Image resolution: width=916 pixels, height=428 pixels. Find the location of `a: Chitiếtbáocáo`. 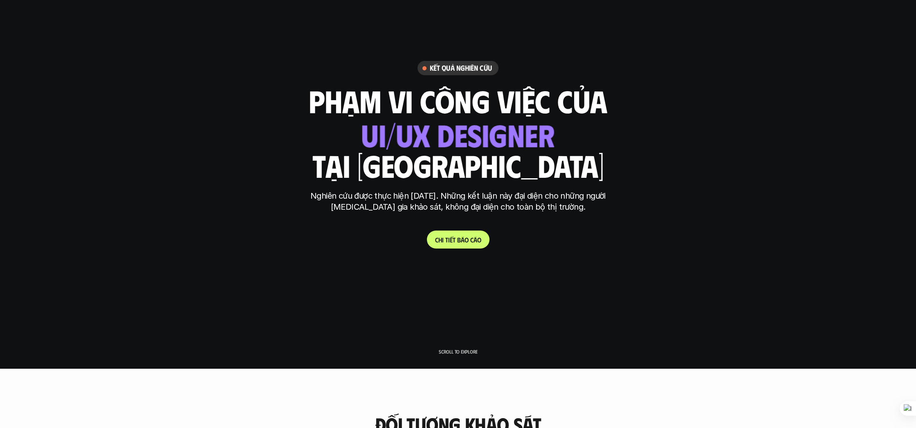

a: Chitiếtbáocáo is located at coordinates (458, 240).